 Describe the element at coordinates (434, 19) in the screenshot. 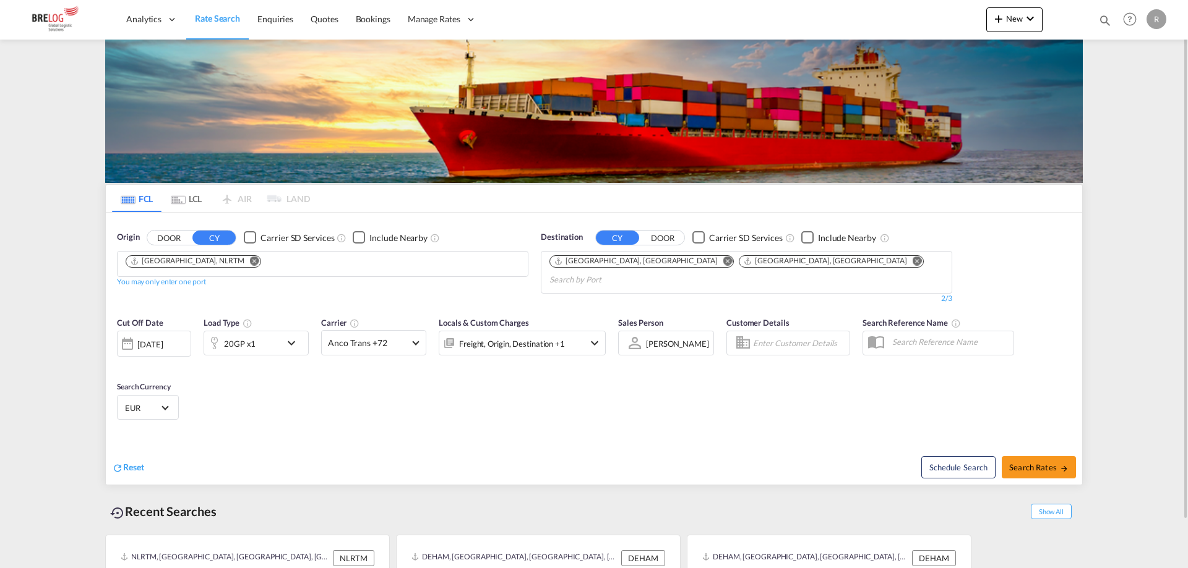

I see `span: Manage Rates` at that location.